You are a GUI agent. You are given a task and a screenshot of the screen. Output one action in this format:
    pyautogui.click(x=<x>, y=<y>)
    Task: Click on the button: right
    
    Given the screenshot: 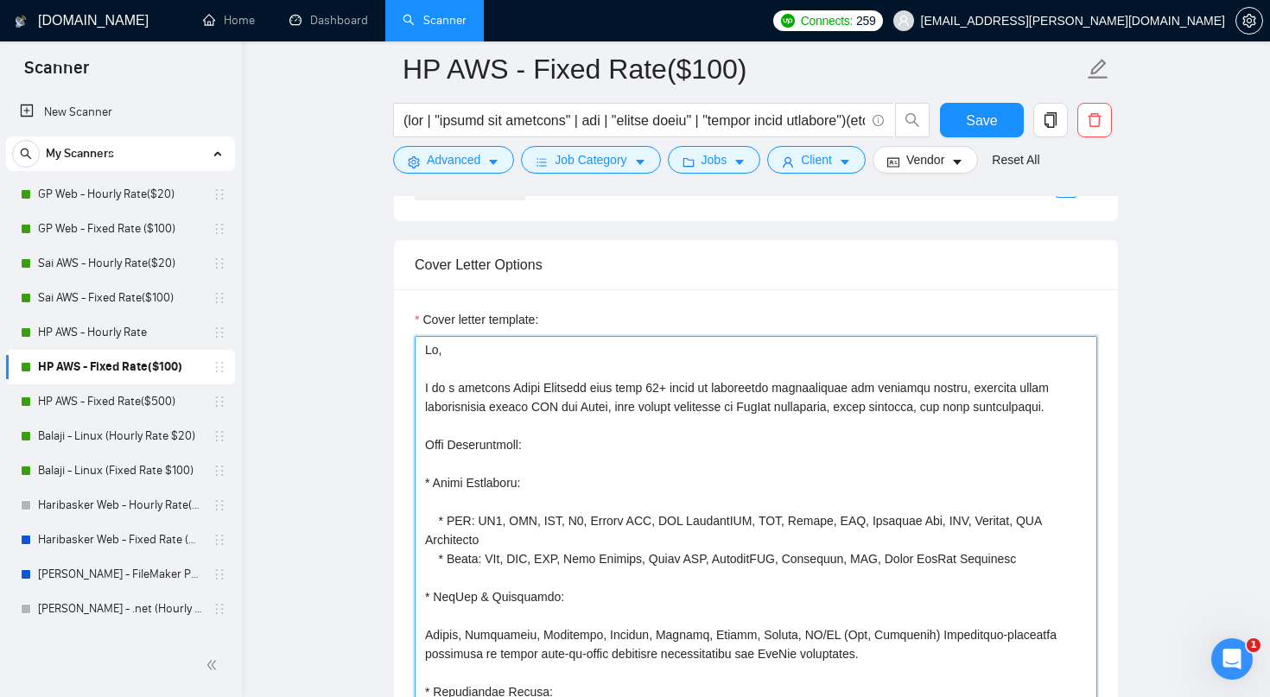 What is the action you would take?
    pyautogui.click(x=1087, y=188)
    